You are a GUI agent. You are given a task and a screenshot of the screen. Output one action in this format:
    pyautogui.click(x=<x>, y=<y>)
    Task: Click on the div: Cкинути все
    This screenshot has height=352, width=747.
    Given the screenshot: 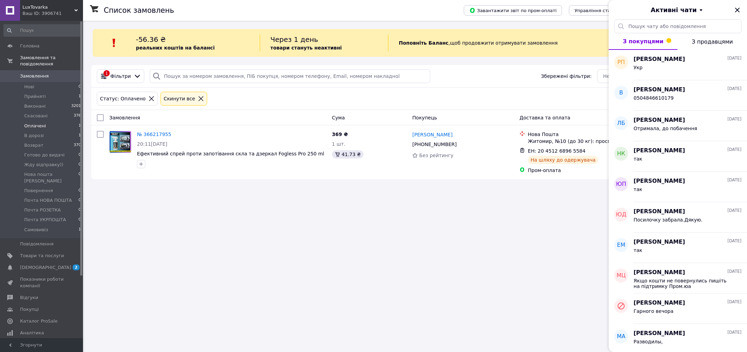 What is the action you would take?
    pyautogui.click(x=179, y=99)
    